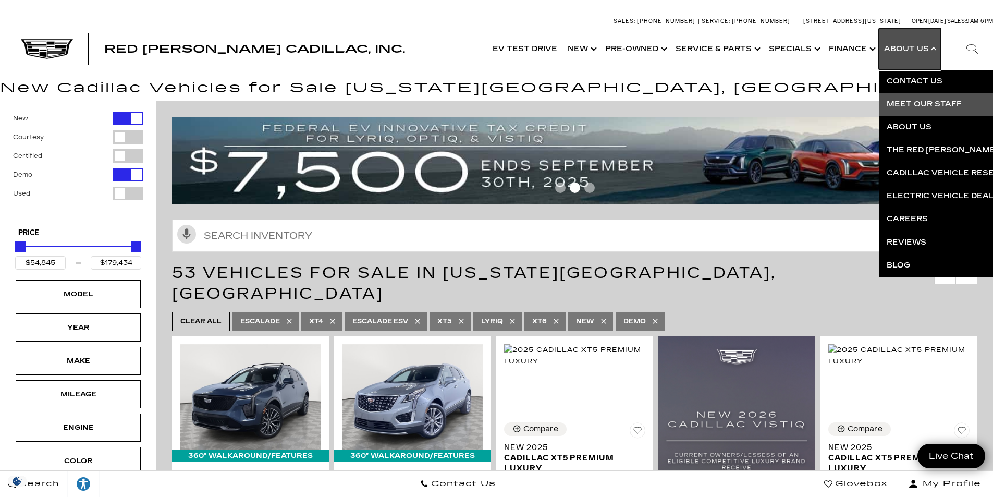 The width and height of the screenshot is (993, 497). I want to click on section: Click to Open Cookie Consent Modal, so click(17, 481).